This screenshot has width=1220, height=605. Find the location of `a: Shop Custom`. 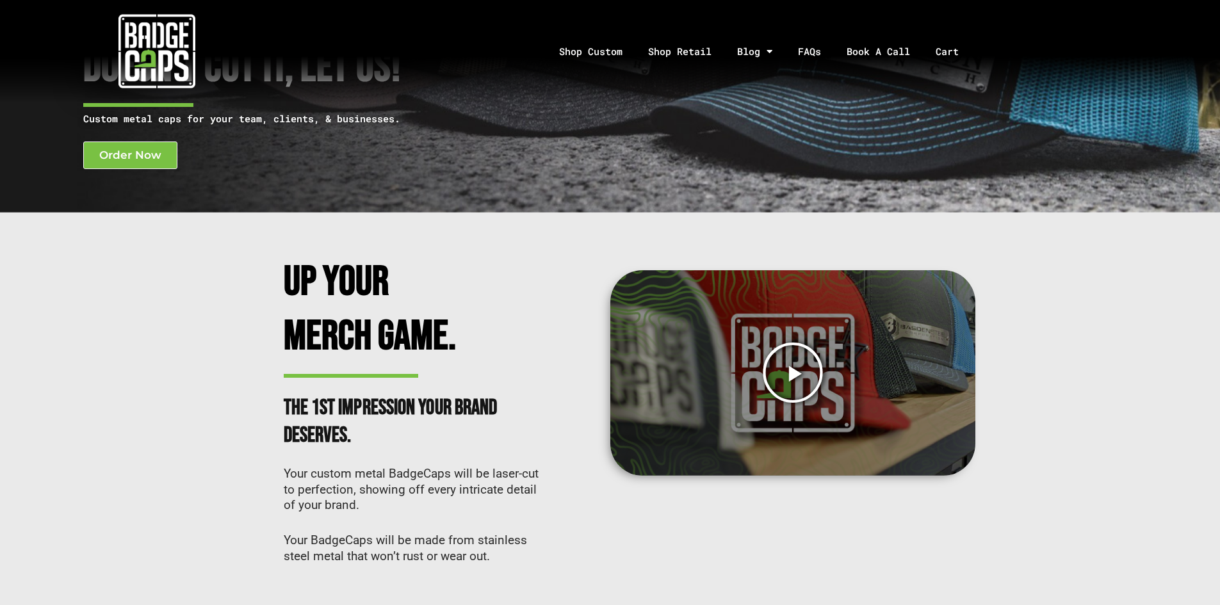

a: Shop Custom is located at coordinates (591, 51).